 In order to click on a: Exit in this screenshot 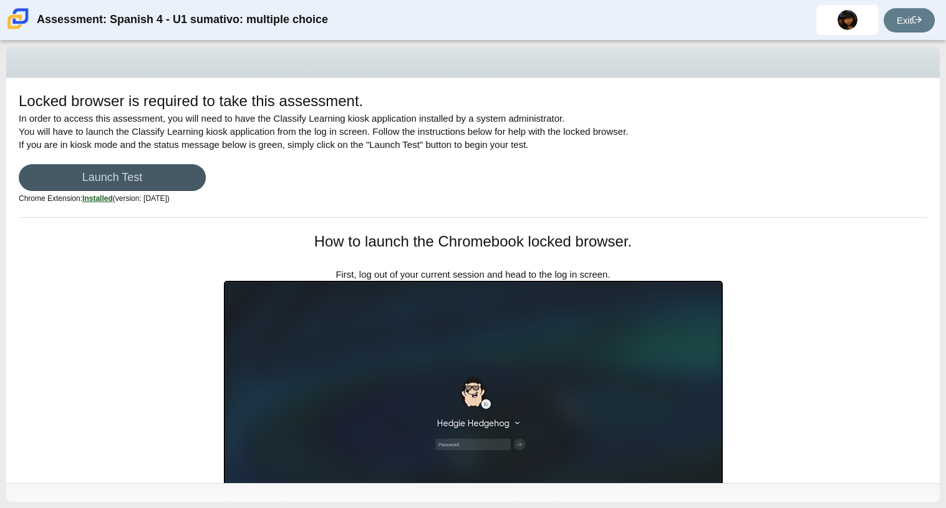, I will do `click(909, 20)`.